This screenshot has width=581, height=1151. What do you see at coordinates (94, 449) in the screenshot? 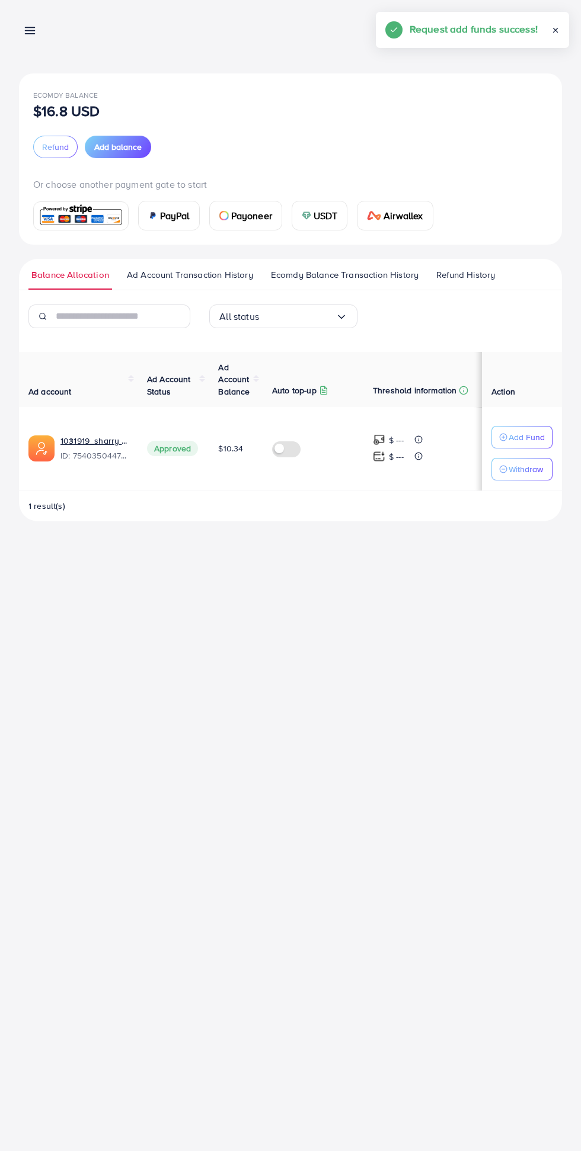
I see `div: <span class='underline'>1031919_sharry mughal_1755624852344</span></br>7540350447681863698` at bounding box center [94, 449].